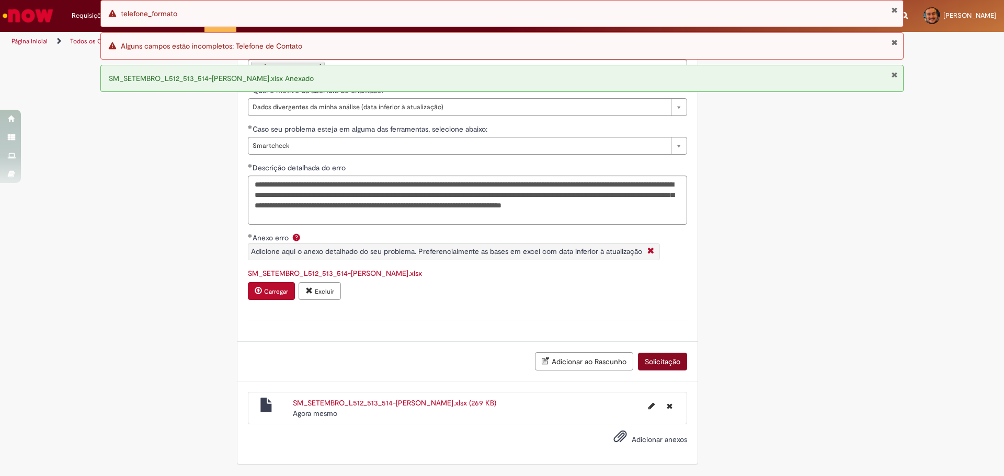 The width and height of the screenshot is (1004, 476). What do you see at coordinates (319, 291) in the screenshot?
I see `button: Excluir anexo SM_SETEMBRO_L512_513_514-Andre luis.xlsx` at bounding box center [319, 291].